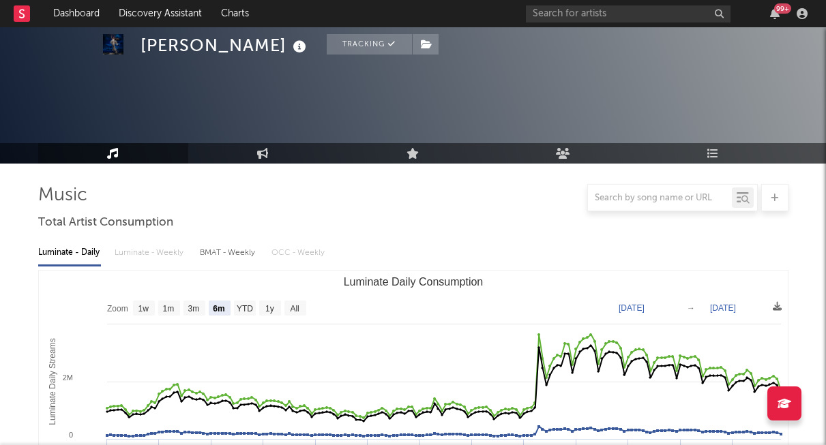  Describe the element at coordinates (143, 309) in the screenshot. I see `text: 1w` at that location.